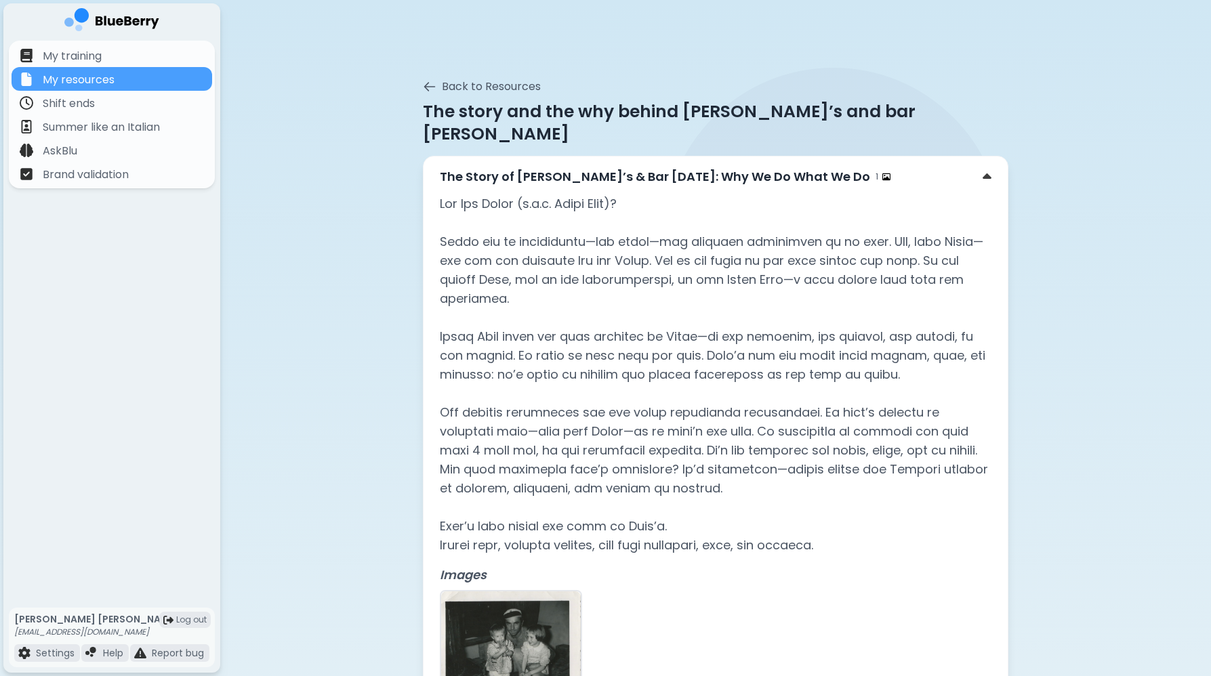 The height and width of the screenshot is (676, 1211). I want to click on img: logout, so click(168, 620).